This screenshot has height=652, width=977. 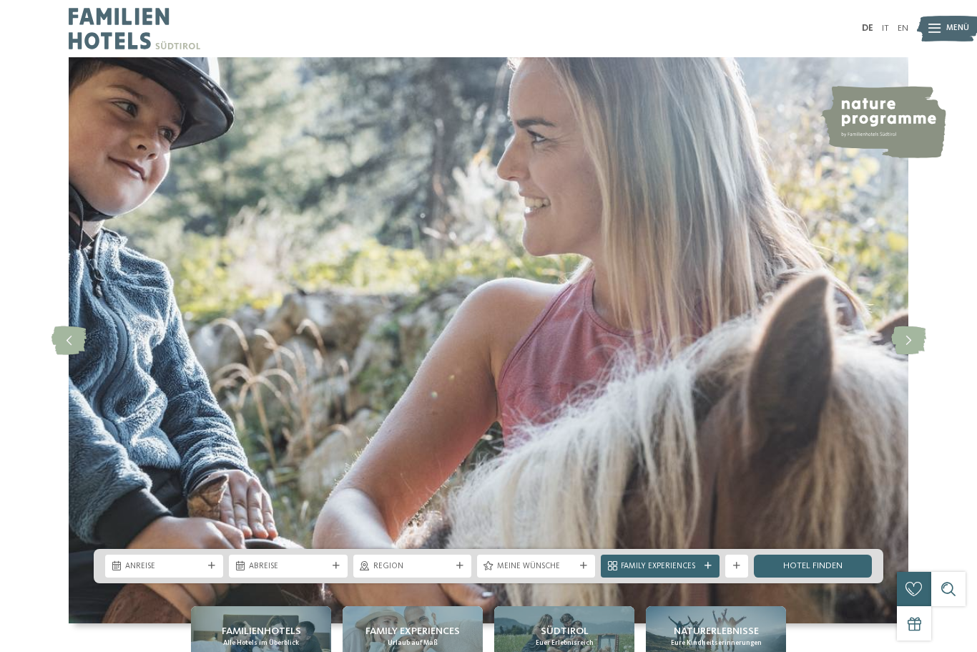 I want to click on a: DE, so click(x=868, y=28).